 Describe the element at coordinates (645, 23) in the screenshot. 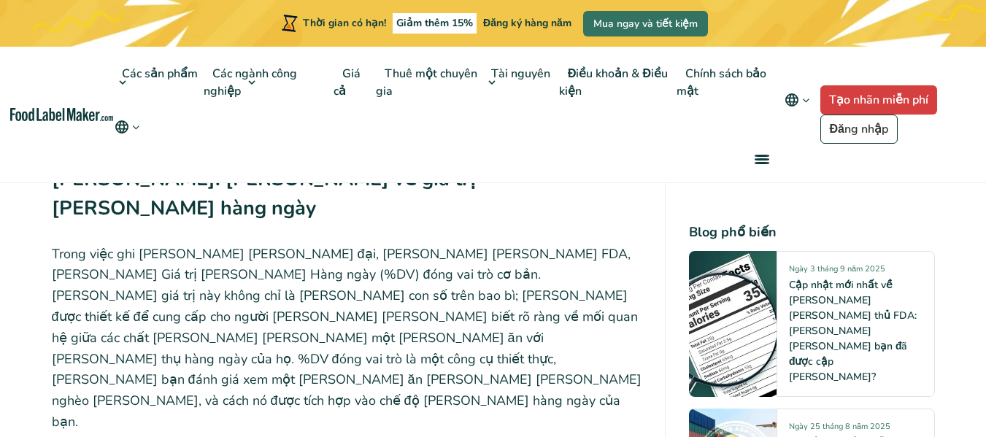

I see `a: Mua ngay và tiết kiệm` at that location.